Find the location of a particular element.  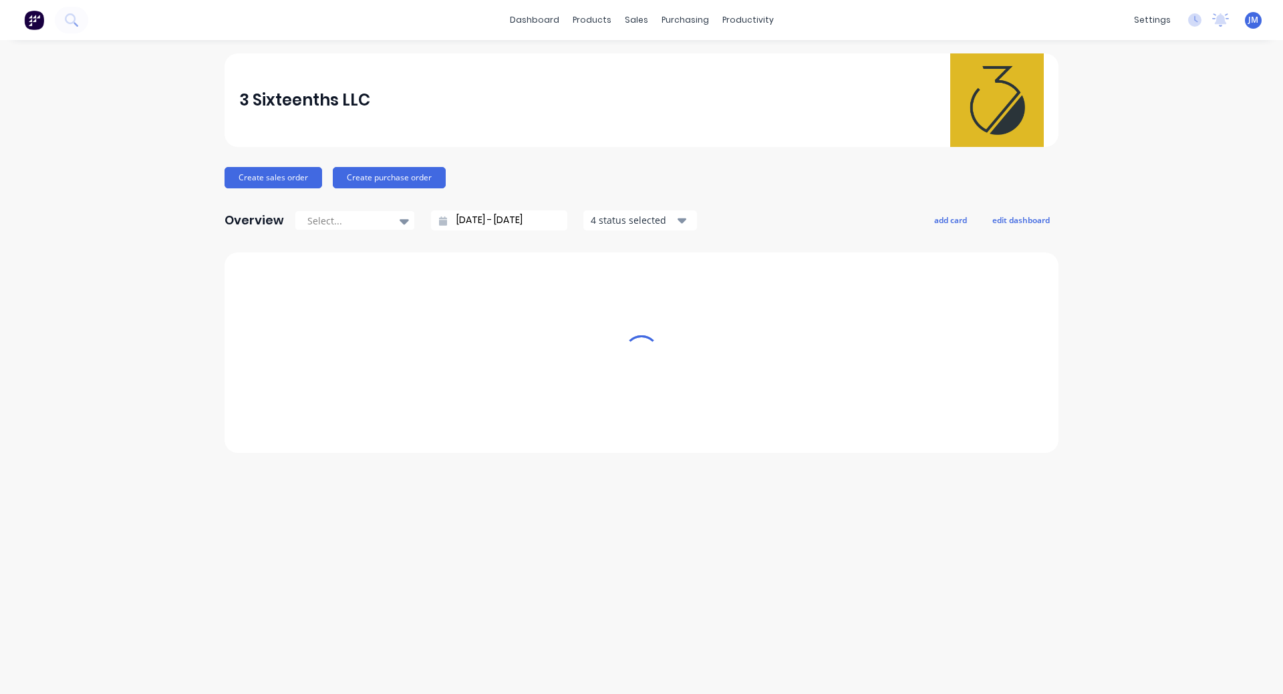

div: settings is located at coordinates (1152, 20).